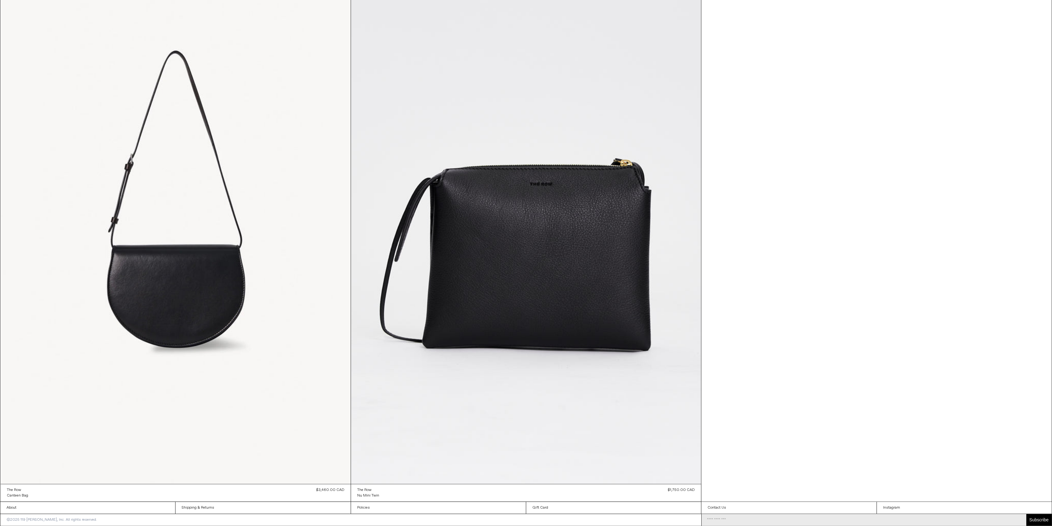 The image size is (1052, 526). I want to click on a: About, so click(88, 507).